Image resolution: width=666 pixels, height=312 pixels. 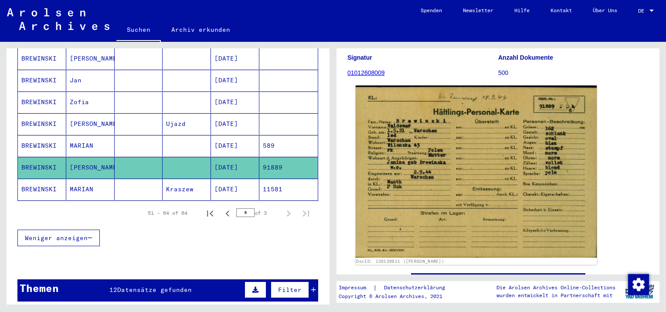 What do you see at coordinates (258, 213) in the screenshot?
I see `div: of 3` at bounding box center [258, 213].